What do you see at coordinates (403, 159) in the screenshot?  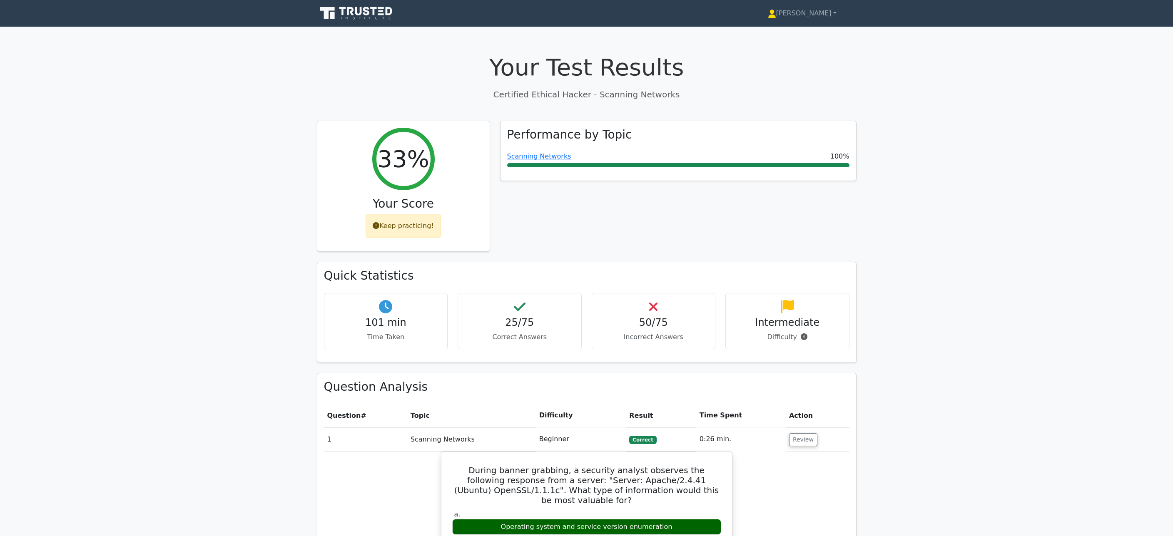 I see `h2: 33%` at bounding box center [403, 159].